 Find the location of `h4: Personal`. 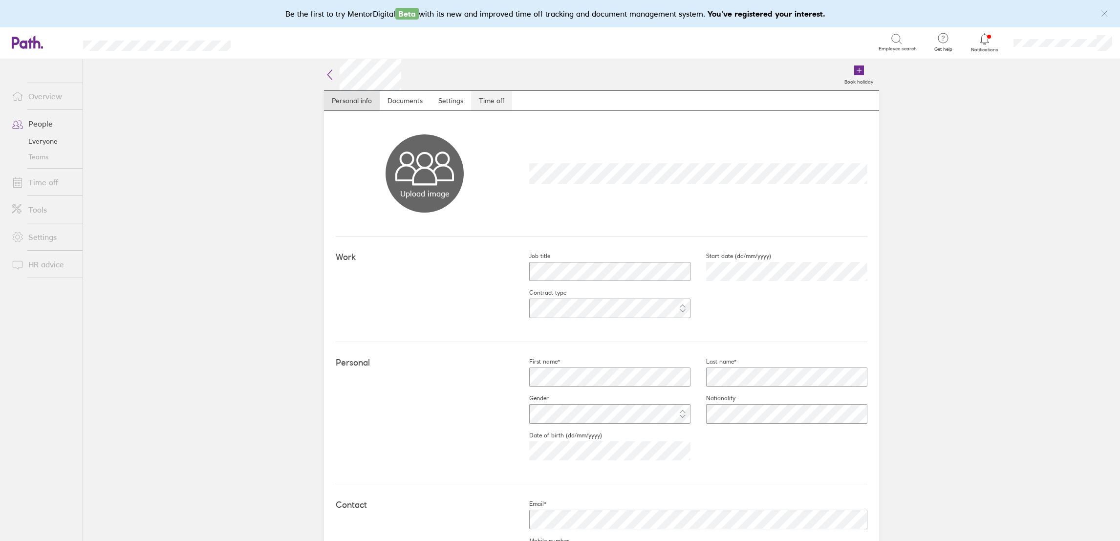

h4: Personal is located at coordinates (425, 363).